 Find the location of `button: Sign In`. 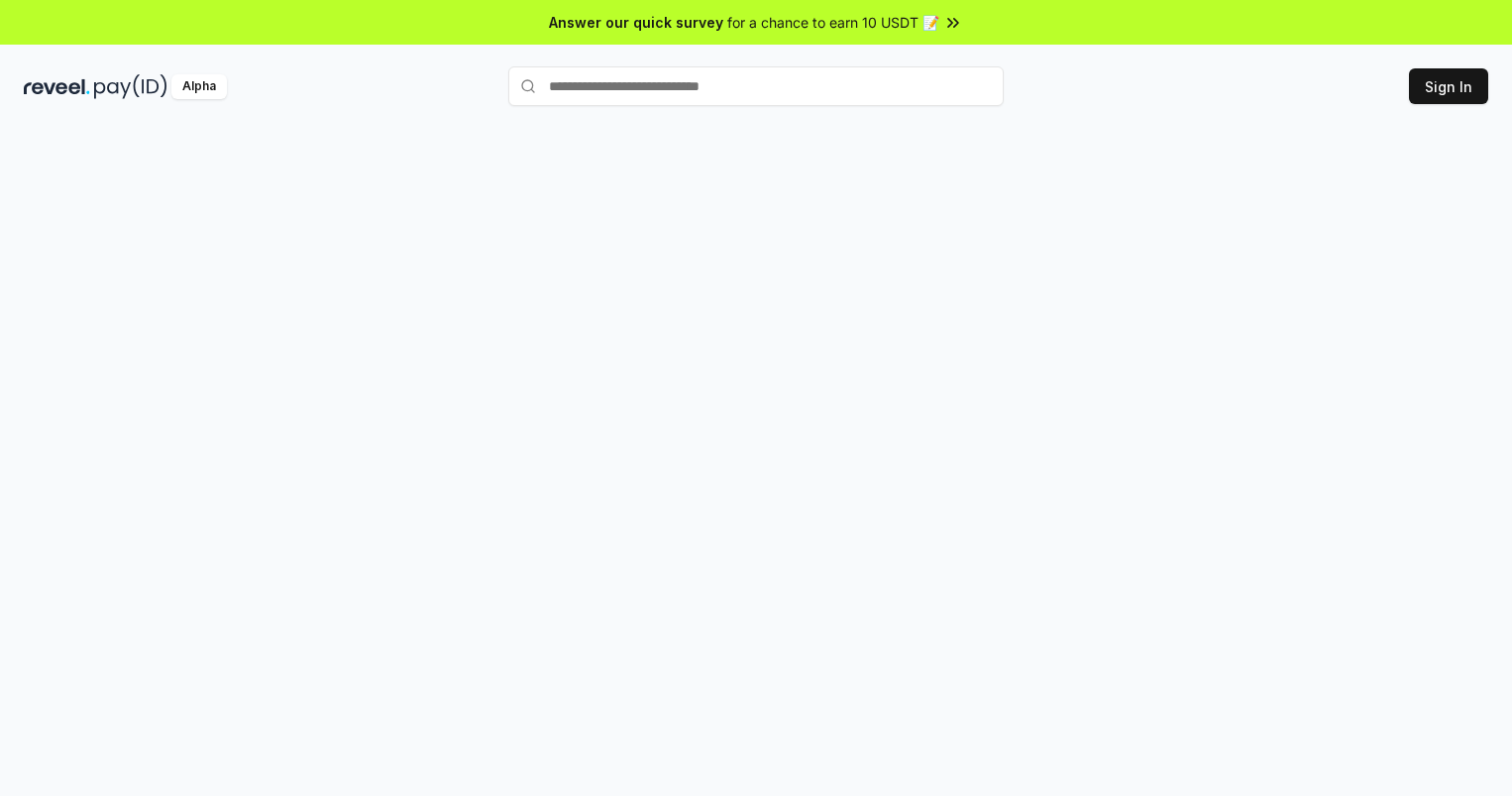

button: Sign In is located at coordinates (1448, 86).